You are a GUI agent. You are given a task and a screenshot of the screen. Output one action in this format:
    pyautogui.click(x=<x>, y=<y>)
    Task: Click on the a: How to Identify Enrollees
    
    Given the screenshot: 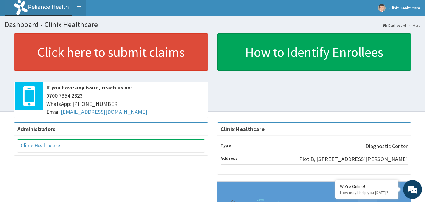 What is the action you would take?
    pyautogui.click(x=314, y=52)
    